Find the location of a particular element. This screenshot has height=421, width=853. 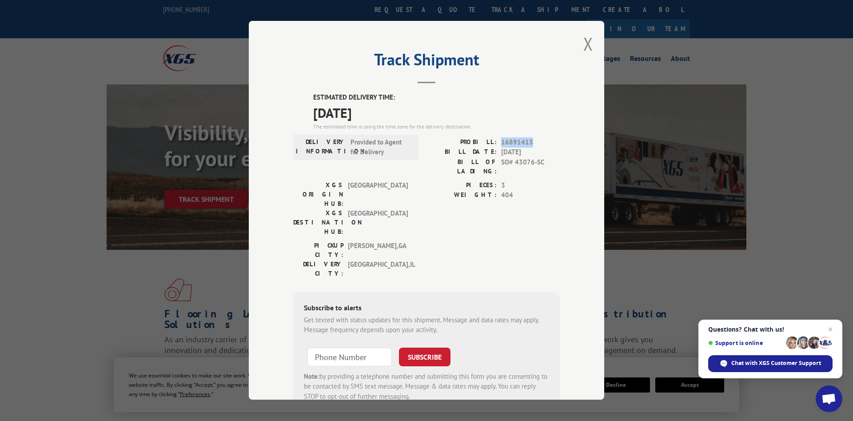

label: PICKUP CITY: is located at coordinates (318, 250).